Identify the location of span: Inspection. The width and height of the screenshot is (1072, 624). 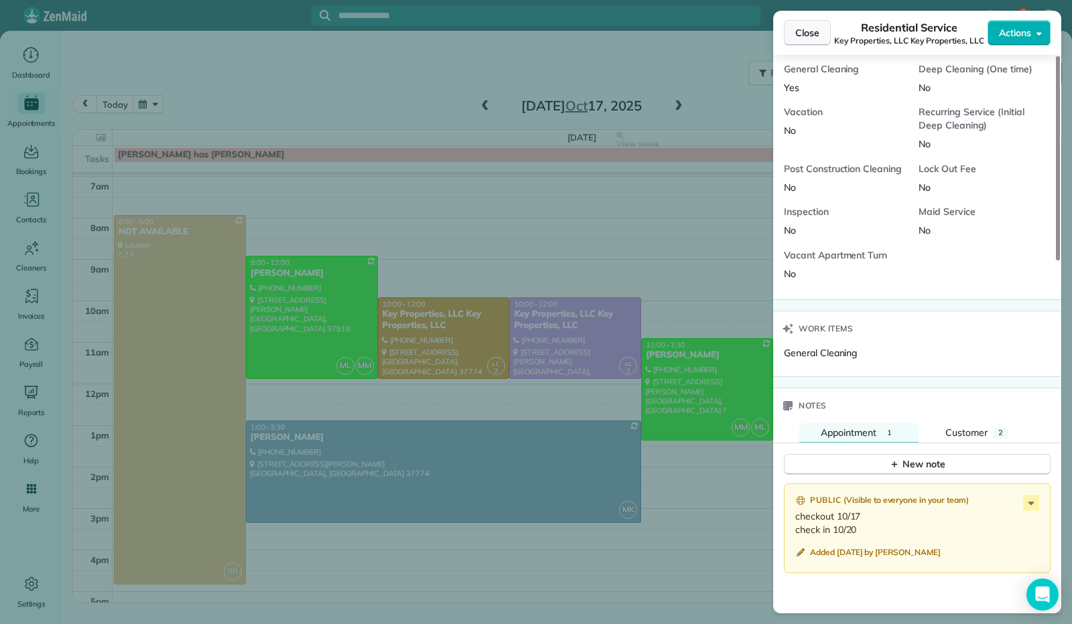
(845, 212).